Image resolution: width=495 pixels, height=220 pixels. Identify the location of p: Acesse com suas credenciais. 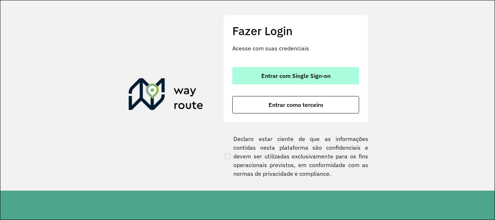
(296, 48).